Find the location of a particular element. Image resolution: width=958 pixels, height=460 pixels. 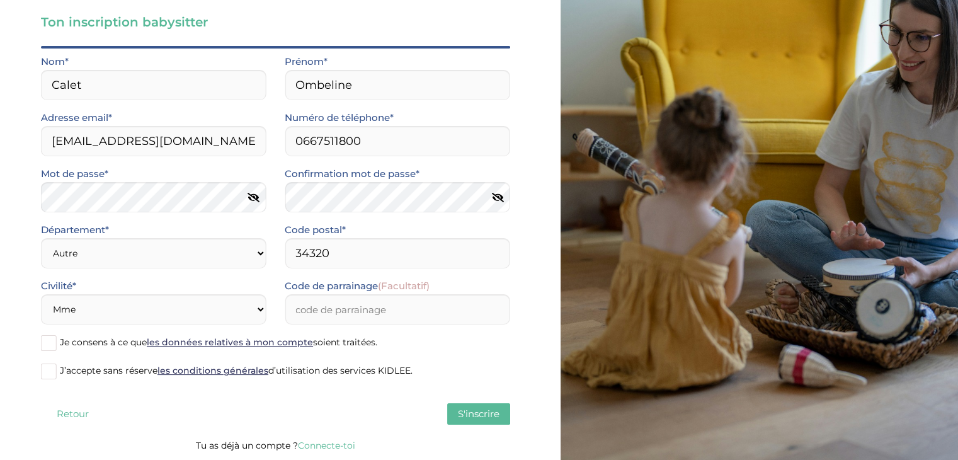

button: S'inscrire is located at coordinates (479, 414).